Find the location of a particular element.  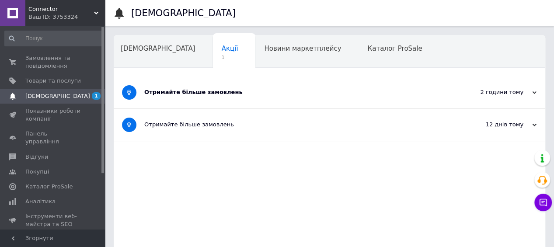

input: Пошук is located at coordinates (54, 38).